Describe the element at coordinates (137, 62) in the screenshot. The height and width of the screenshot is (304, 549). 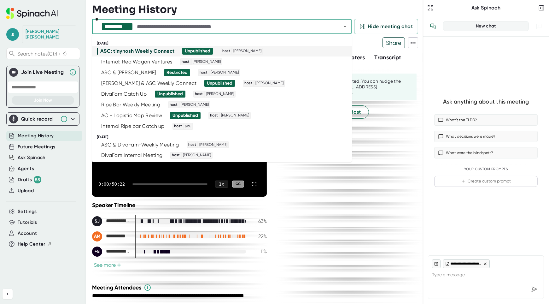
I see `div: Internal: Red Wagon Ventures` at that location.